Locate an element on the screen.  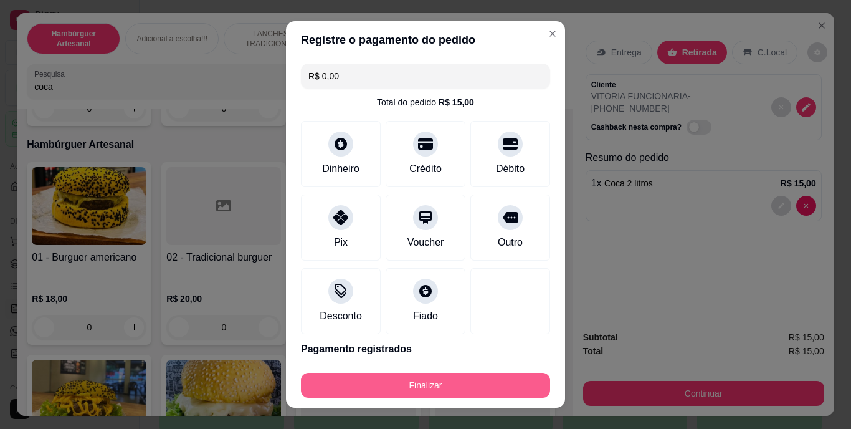
div: R$ 15,00 is located at coordinates (456, 102).